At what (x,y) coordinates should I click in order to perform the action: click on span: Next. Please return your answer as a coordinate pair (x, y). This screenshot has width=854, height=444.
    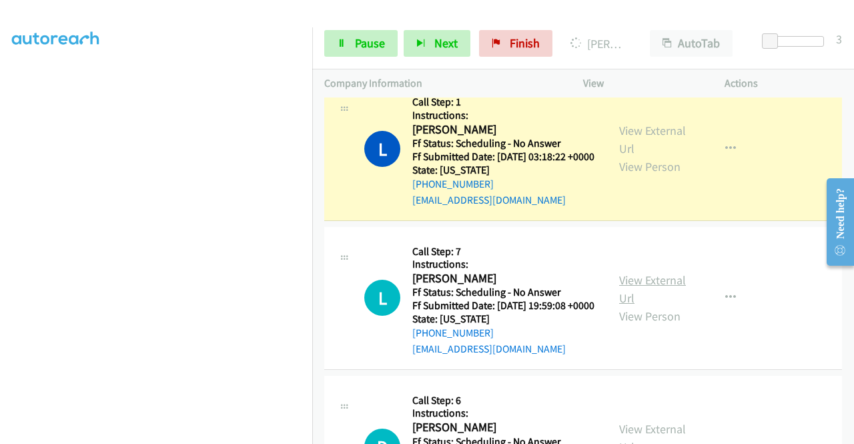
    Looking at the image, I should click on (446, 43).